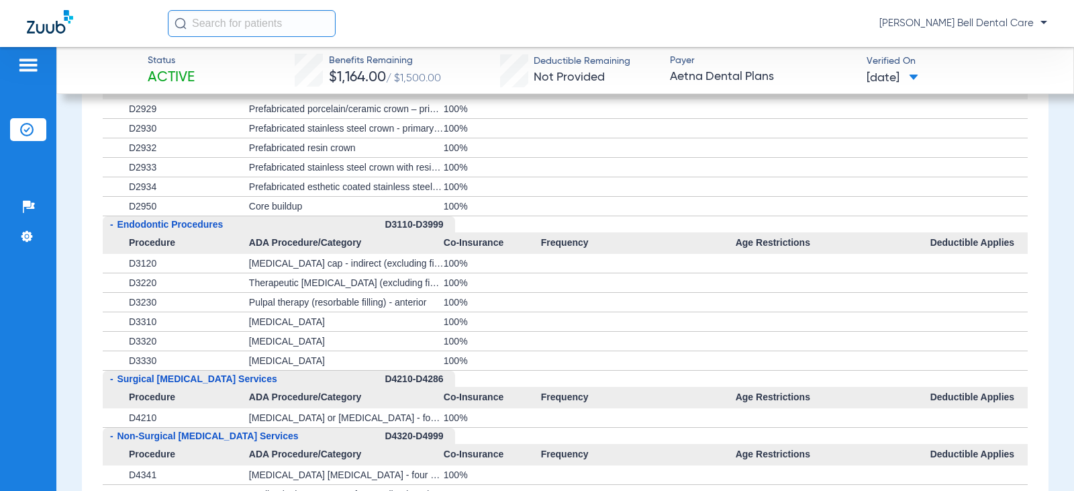 This screenshot has height=491, width=1074. I want to click on div: Core buildup, so click(346, 206).